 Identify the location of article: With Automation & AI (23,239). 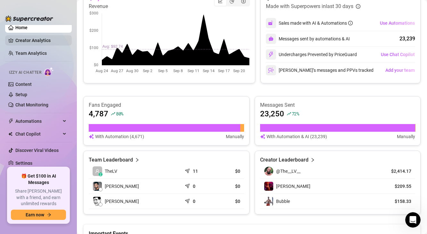
(297, 137).